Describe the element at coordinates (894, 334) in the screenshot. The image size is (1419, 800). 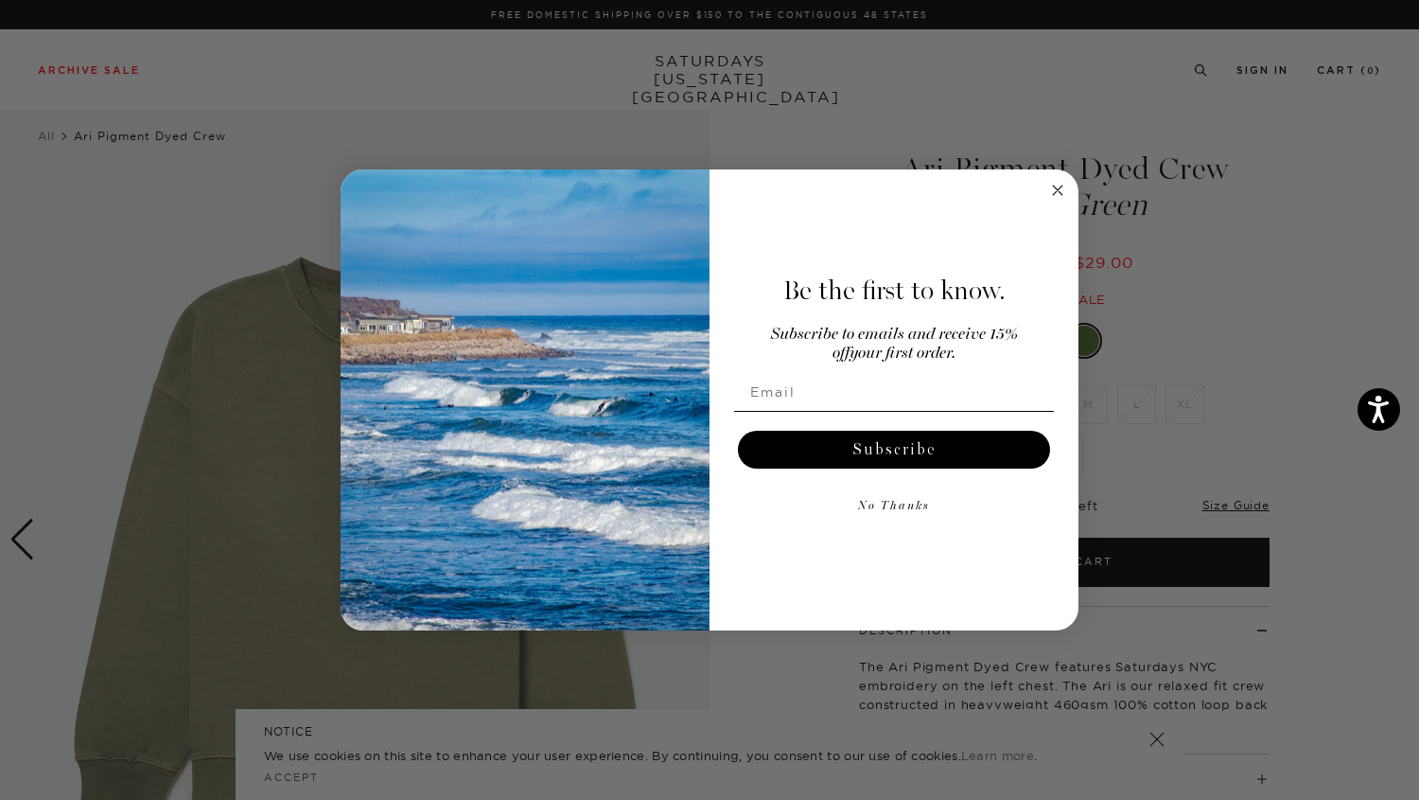
I see `span: Subscribe to emails and receive 15%` at that location.